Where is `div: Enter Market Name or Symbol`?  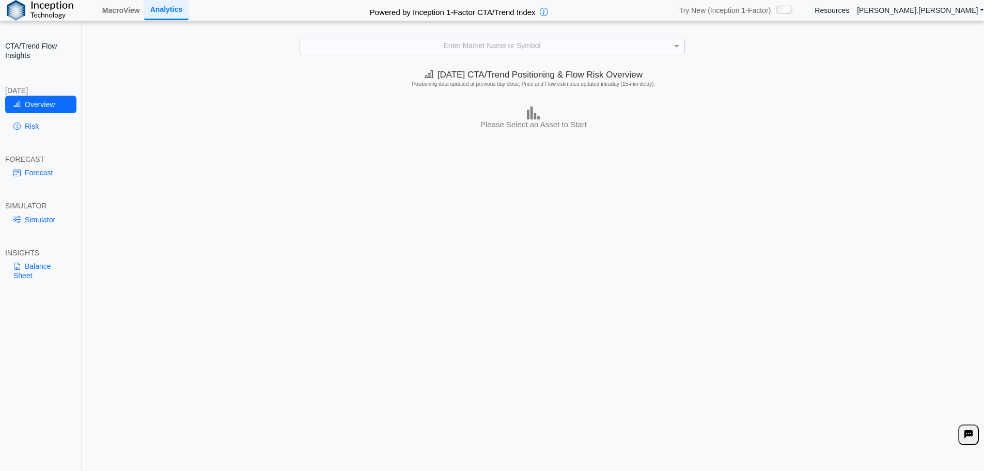
div: Enter Market Name or Symbol is located at coordinates (492, 46).